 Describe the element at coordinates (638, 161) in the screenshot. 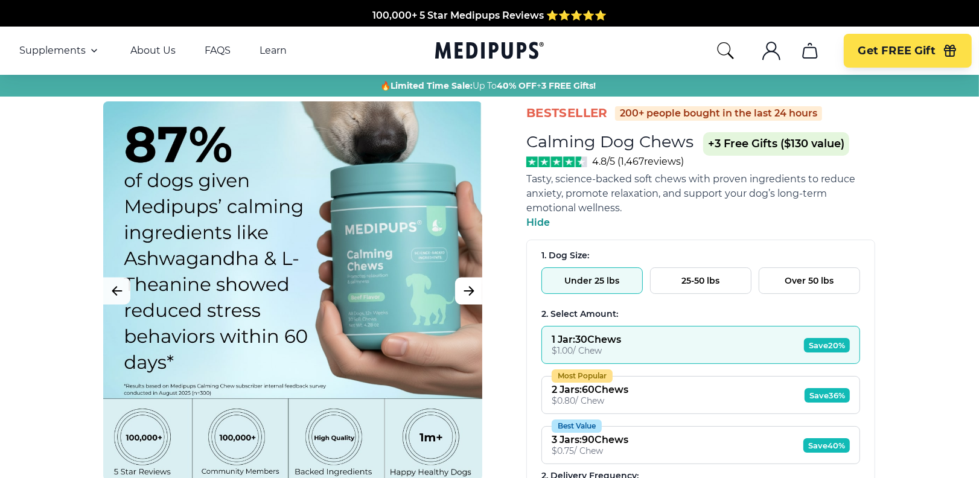

I see `span: 4.8/5 ( 1,467 reviews)` at that location.